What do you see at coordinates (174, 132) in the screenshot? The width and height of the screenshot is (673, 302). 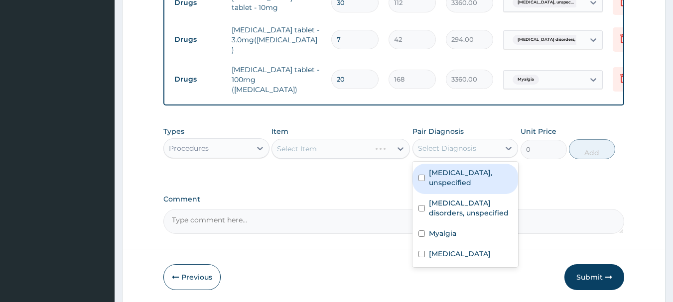 I see `label: Types` at bounding box center [174, 132].